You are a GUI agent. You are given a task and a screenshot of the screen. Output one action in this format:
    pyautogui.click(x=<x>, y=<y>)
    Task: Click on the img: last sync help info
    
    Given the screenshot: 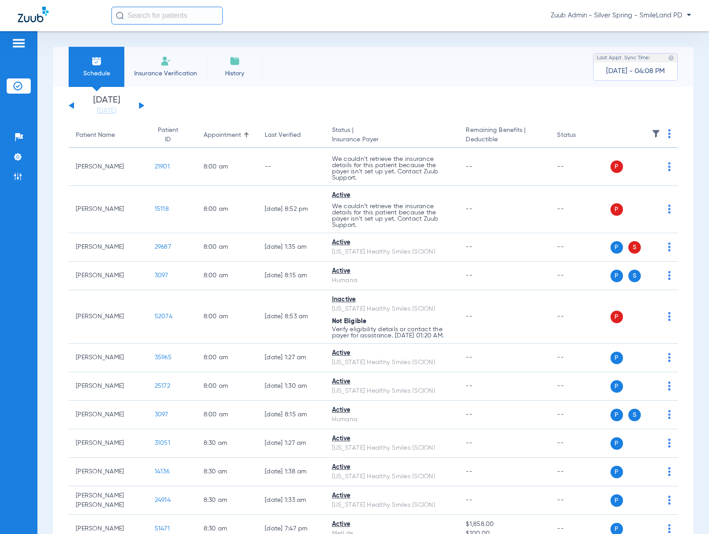 What is the action you would take?
    pyautogui.click(x=671, y=58)
    